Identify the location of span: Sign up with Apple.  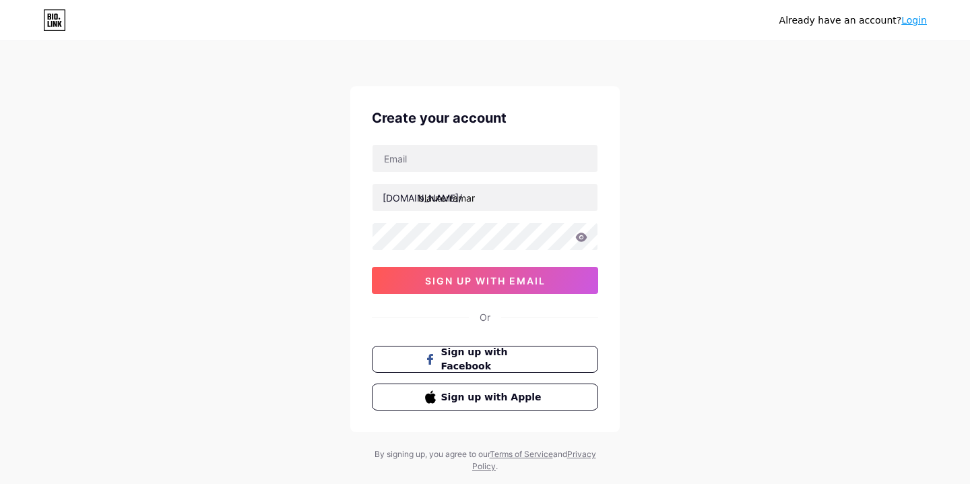
(493, 397).